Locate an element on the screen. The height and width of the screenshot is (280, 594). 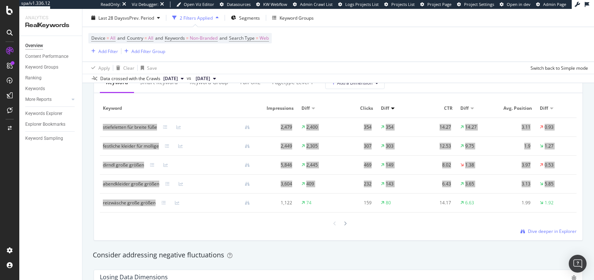
div: RealKeywords is located at coordinates (50, 25).